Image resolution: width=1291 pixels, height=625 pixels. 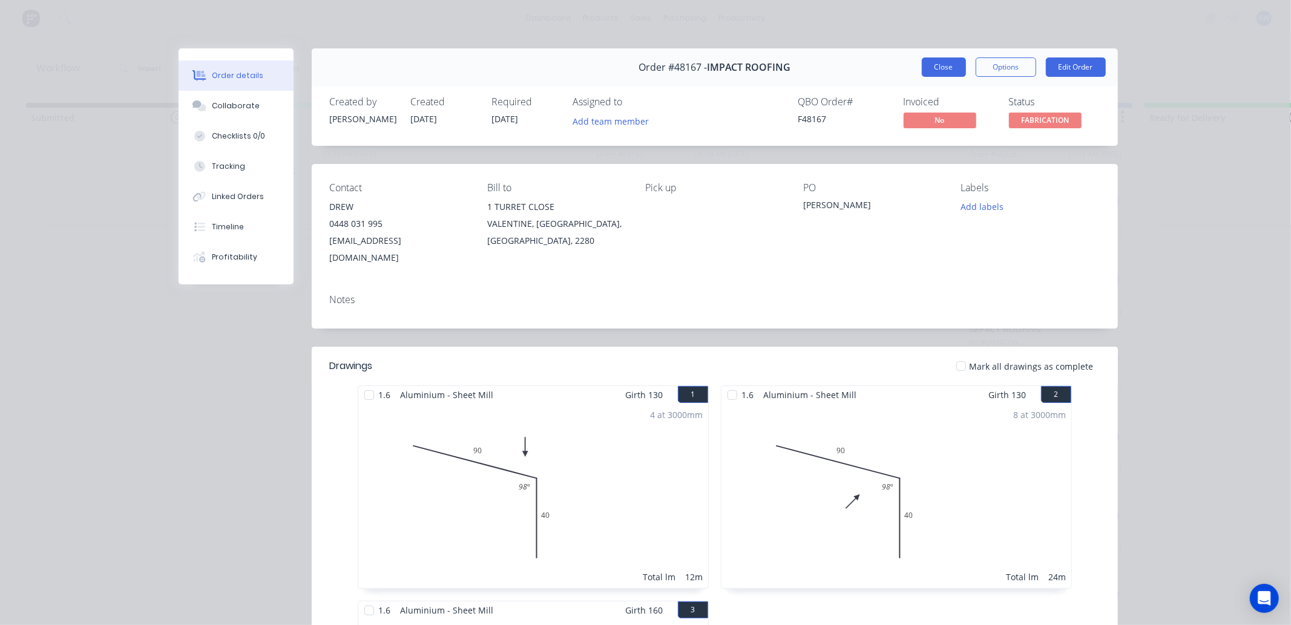 What do you see at coordinates (1076, 67) in the screenshot?
I see `button: Edit Order` at bounding box center [1076, 67].